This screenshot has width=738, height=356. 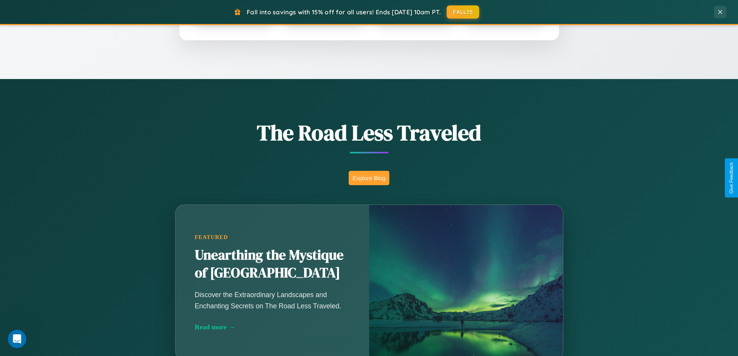 What do you see at coordinates (272, 300) in the screenshot?
I see `p: Discover the Extraordinary Landscapes and Enchanting Secrets on The Road Less Traveled.` at bounding box center [272, 300].